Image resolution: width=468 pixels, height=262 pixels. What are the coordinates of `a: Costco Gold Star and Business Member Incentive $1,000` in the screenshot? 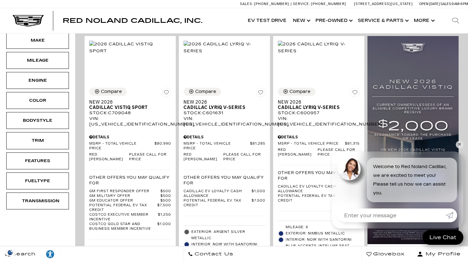 It's located at (130, 227).